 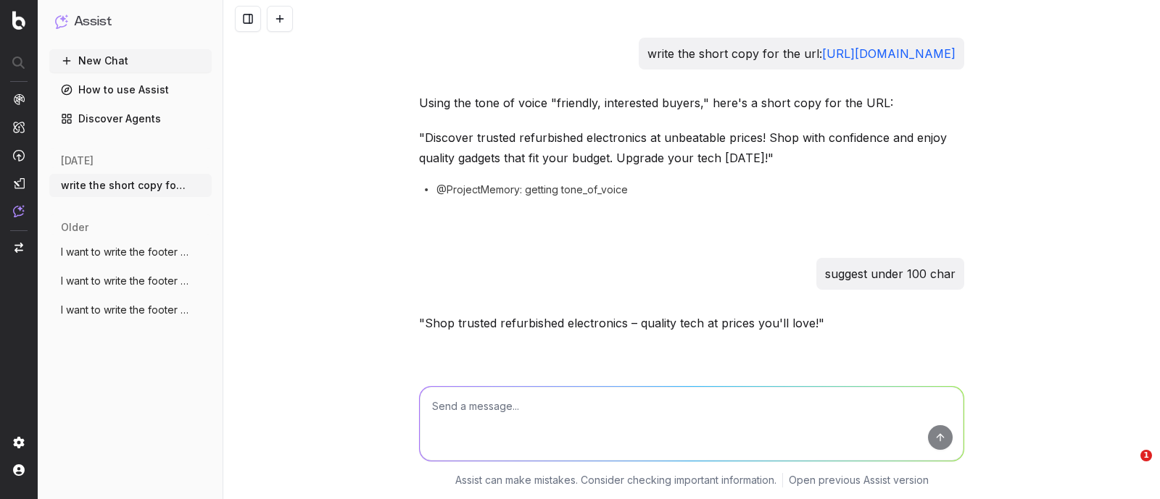 I want to click on img: Studio, so click(x=19, y=183).